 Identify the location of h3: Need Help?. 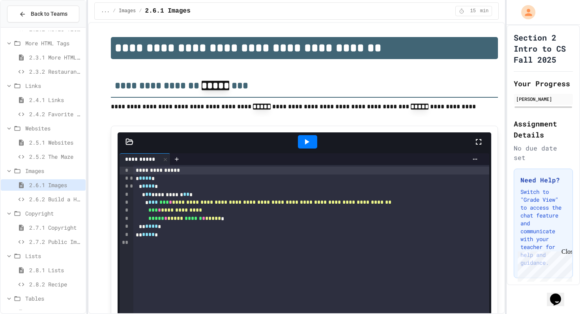
(543, 180).